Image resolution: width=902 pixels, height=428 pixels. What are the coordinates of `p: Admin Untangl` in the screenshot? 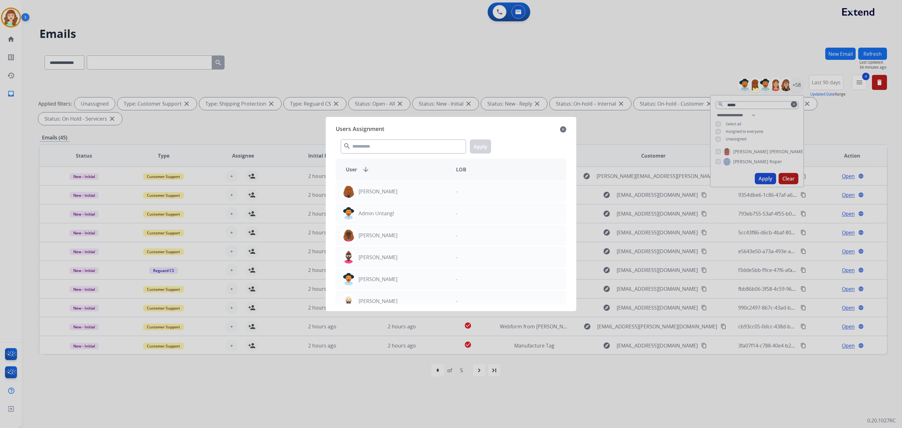 It's located at (376, 213).